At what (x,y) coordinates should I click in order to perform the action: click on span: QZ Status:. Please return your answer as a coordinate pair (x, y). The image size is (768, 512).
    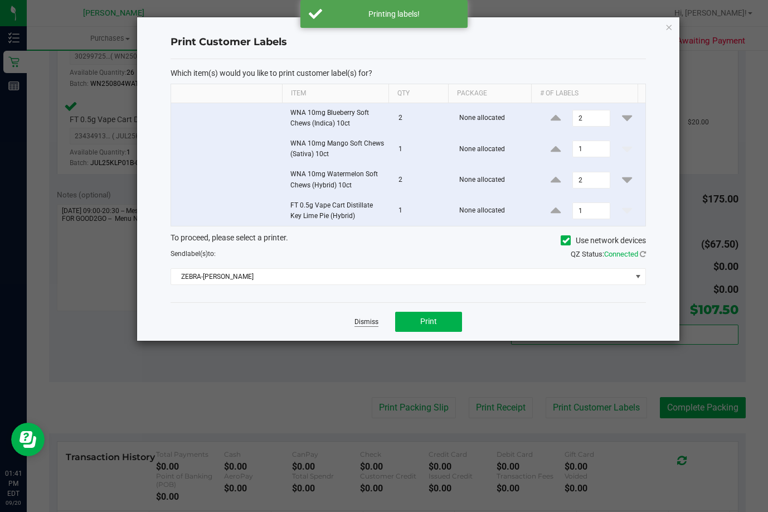
    Looking at the image, I should click on (608, 254).